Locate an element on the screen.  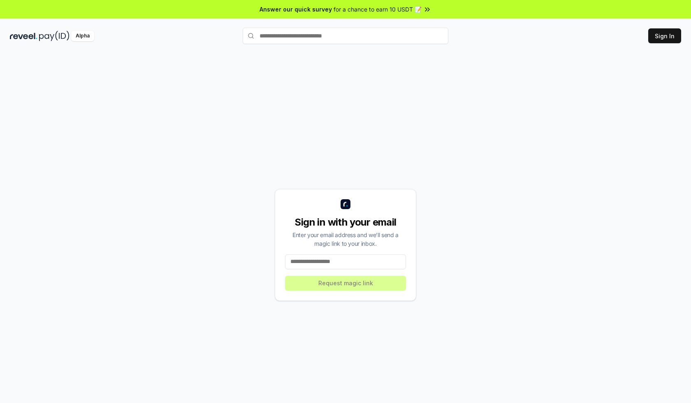
img: reveel_dark is located at coordinates (23, 36).